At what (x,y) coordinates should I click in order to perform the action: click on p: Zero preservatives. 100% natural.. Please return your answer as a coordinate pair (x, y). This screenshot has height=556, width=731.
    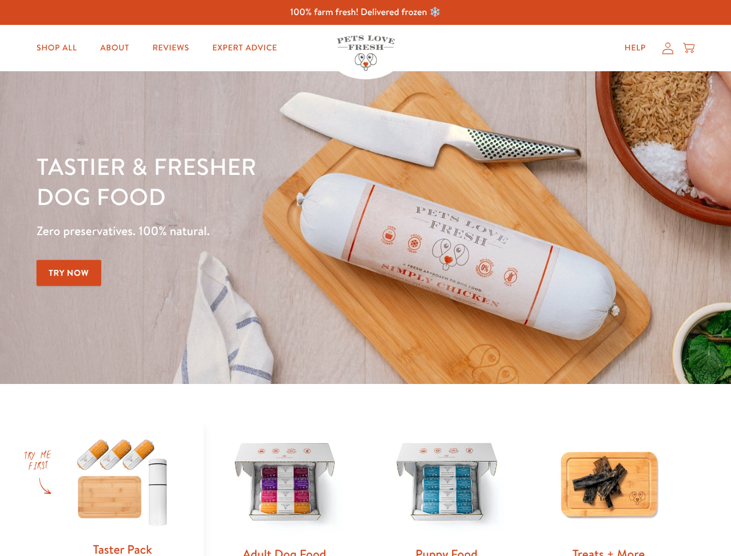
    Looking at the image, I should click on (256, 231).